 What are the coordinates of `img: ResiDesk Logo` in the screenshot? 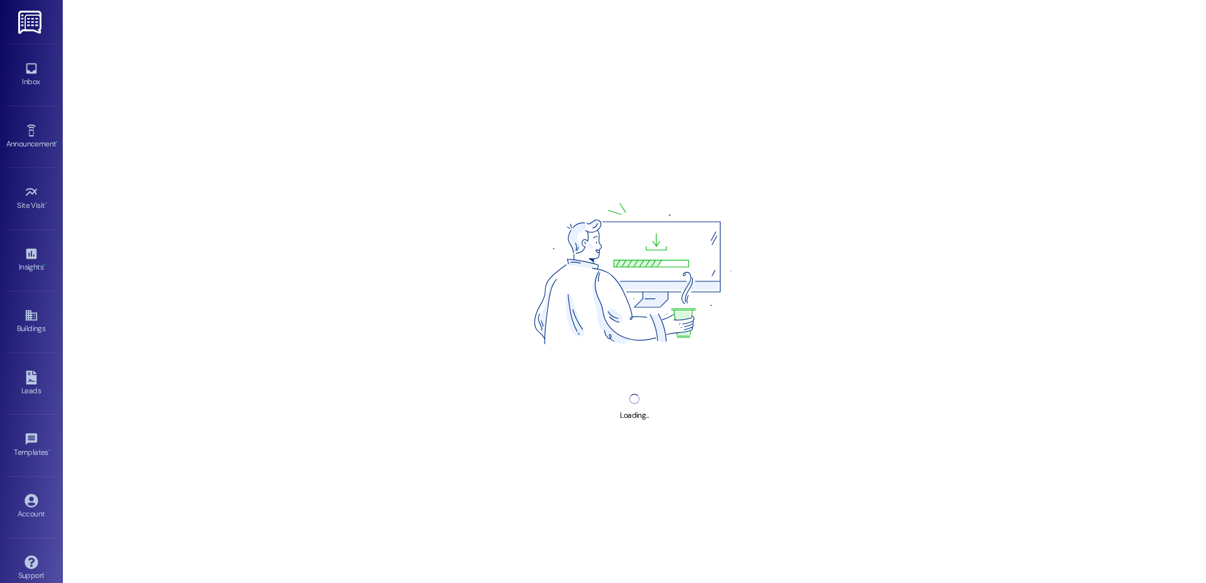 It's located at (31, 22).